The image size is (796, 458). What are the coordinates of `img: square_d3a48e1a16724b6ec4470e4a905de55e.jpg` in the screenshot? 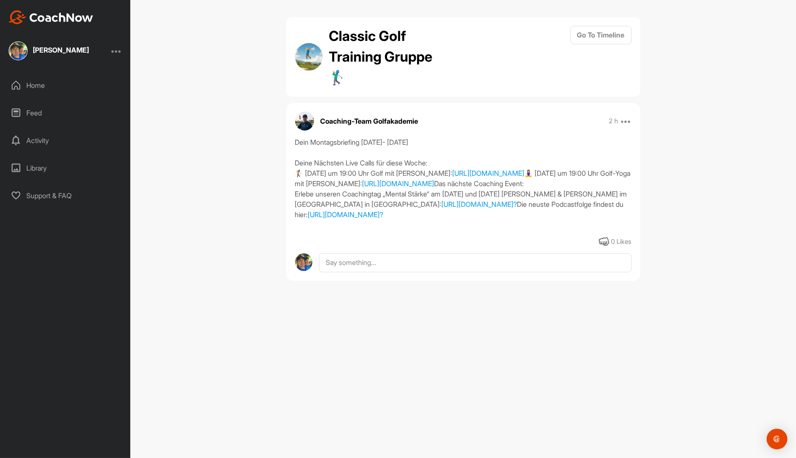 It's located at (18, 51).